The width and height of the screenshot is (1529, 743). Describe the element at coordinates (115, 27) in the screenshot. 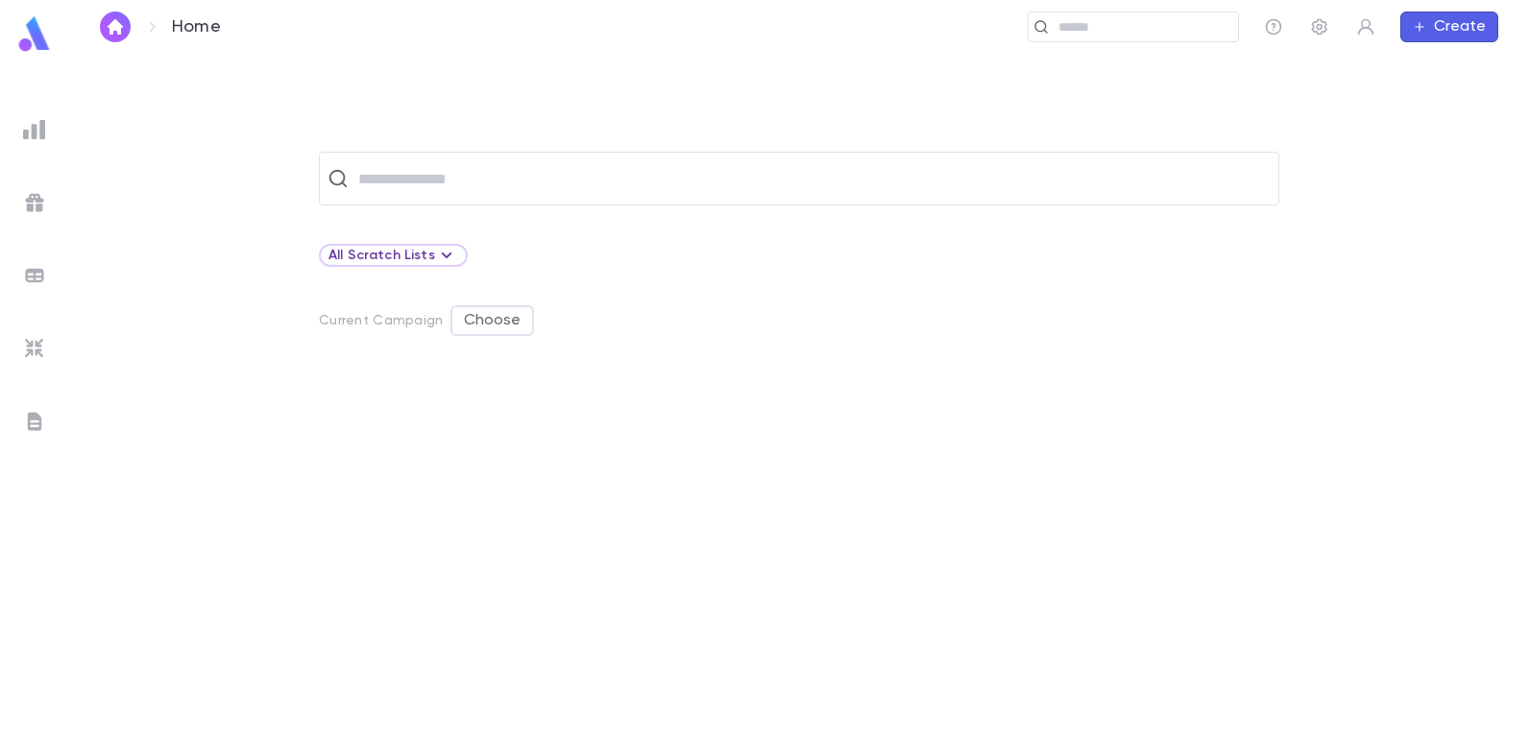

I see `img: home_white.a664292cf8c1dea59945f0da9f25487c.svg` at that location.